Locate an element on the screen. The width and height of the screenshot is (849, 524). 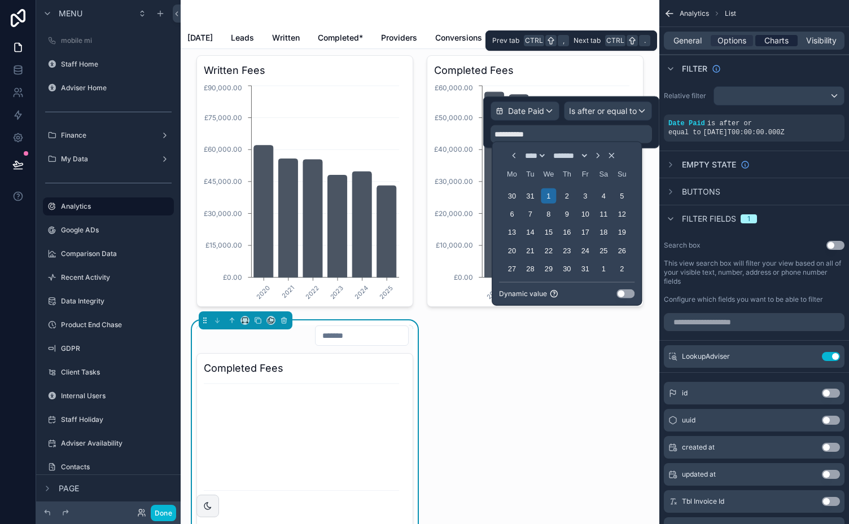
span: uuid is located at coordinates (688, 420).